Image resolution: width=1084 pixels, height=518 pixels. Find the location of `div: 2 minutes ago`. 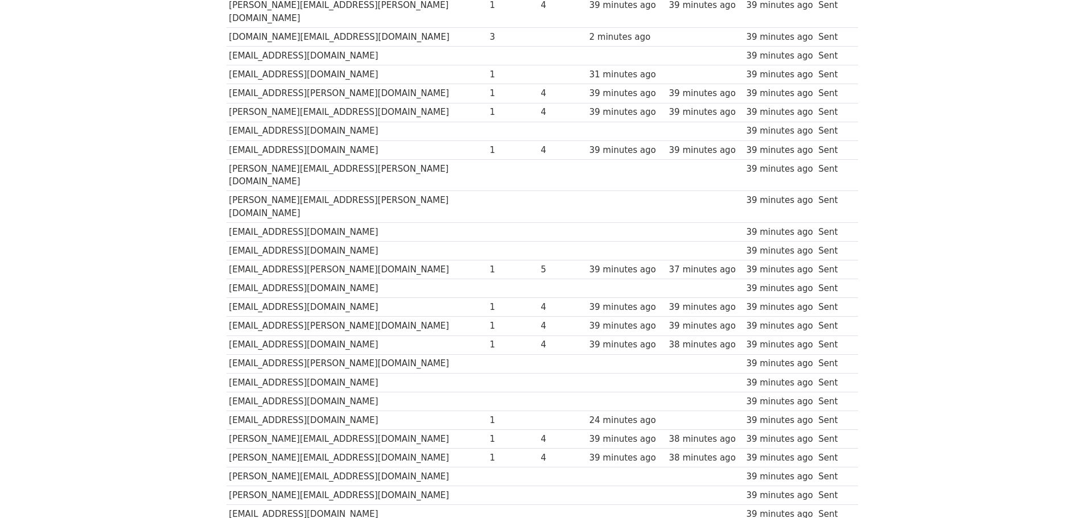

div: 2 minutes ago is located at coordinates (626, 37).